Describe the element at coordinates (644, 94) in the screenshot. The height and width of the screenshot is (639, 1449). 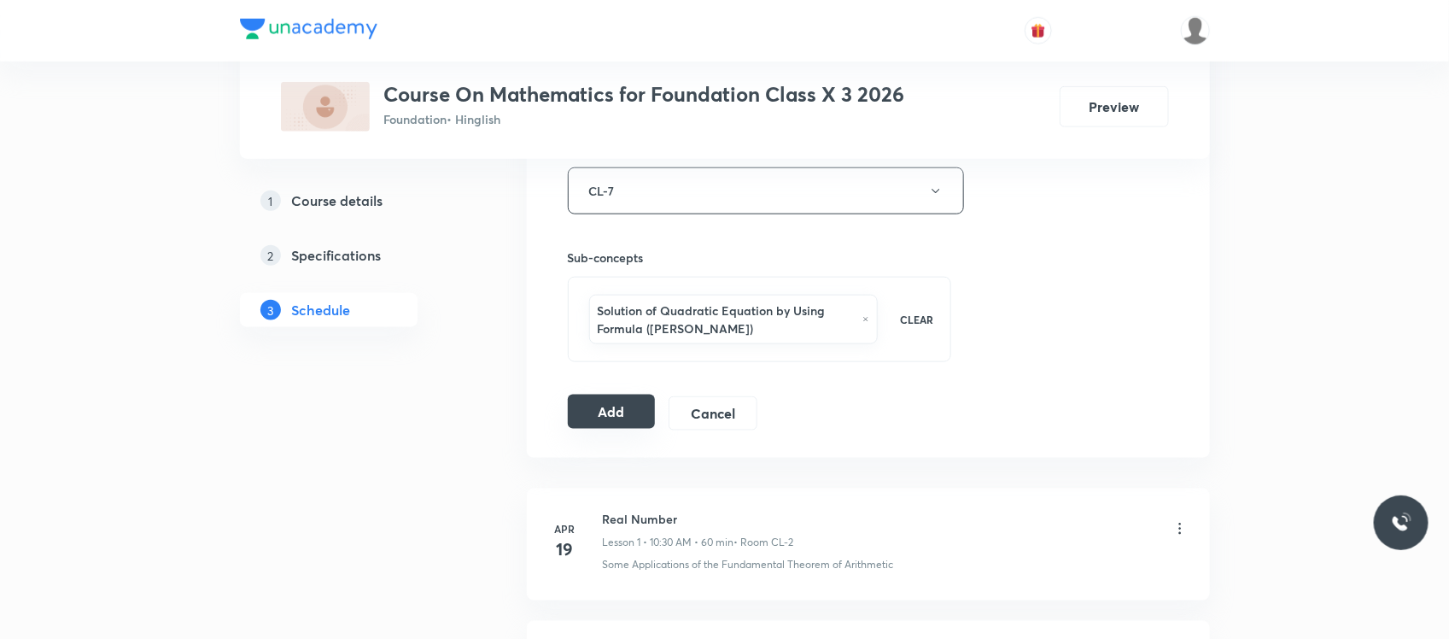
I see `h3: Course On Mathematics for Foundation Class X 3 2026` at that location.